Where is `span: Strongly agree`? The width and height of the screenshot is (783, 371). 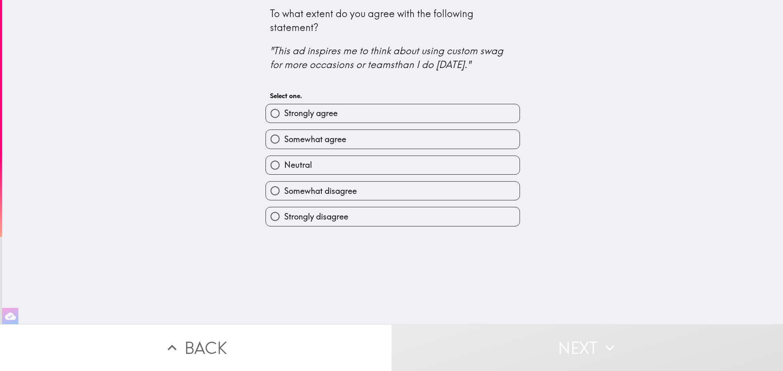
span: Strongly agree is located at coordinates (311, 113).